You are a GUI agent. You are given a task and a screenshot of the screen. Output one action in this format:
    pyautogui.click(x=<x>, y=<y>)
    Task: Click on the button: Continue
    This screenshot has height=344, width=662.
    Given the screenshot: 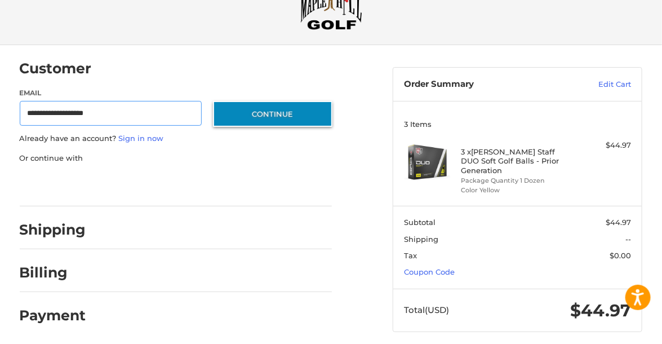 What is the action you would take?
    pyautogui.click(x=273, y=114)
    